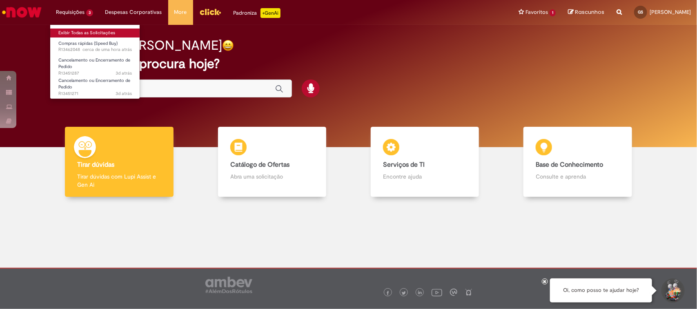 The height and width of the screenshot is (309, 697). I want to click on img: logo_footer_twitter.png, so click(404, 293).